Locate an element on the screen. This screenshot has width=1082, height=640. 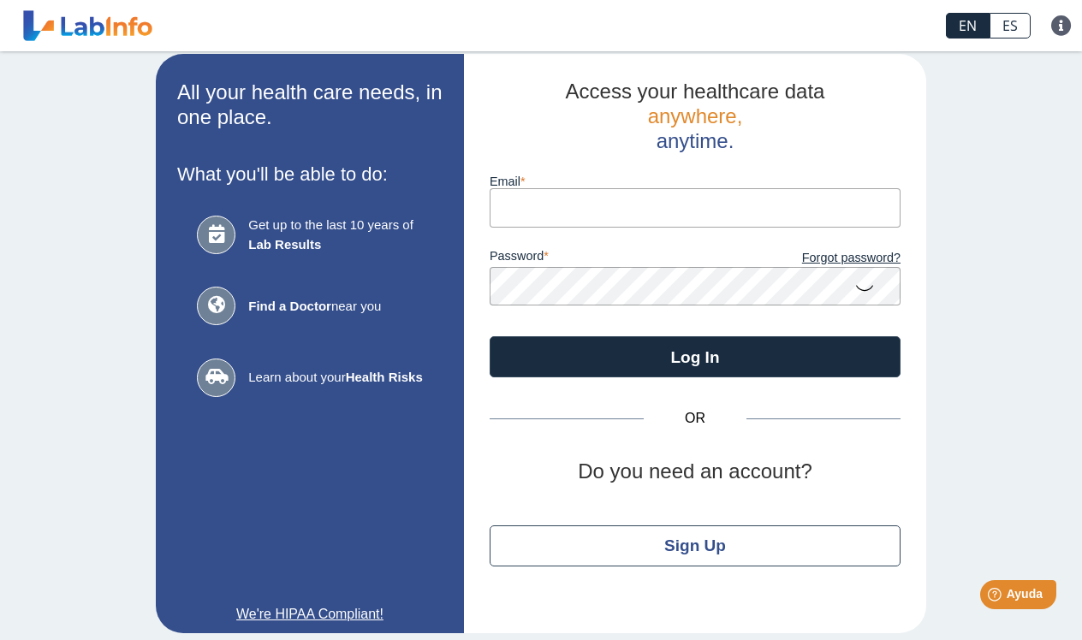
h2: Do you need an account? is located at coordinates (695, 472).